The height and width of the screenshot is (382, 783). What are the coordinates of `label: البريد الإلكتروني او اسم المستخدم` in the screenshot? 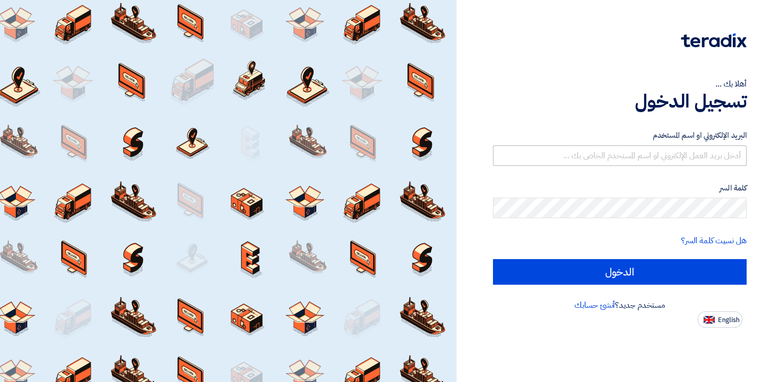 It's located at (620, 135).